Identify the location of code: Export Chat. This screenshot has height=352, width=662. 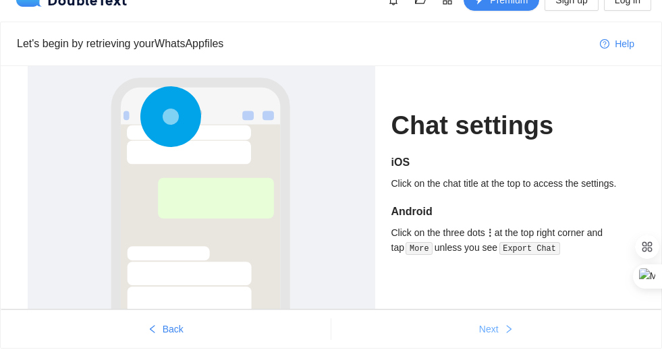
(530, 249).